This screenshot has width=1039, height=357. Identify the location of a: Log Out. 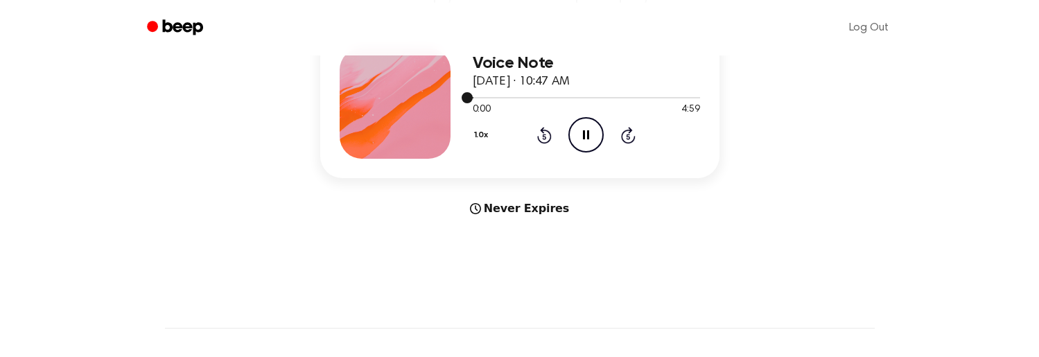
(869, 28).